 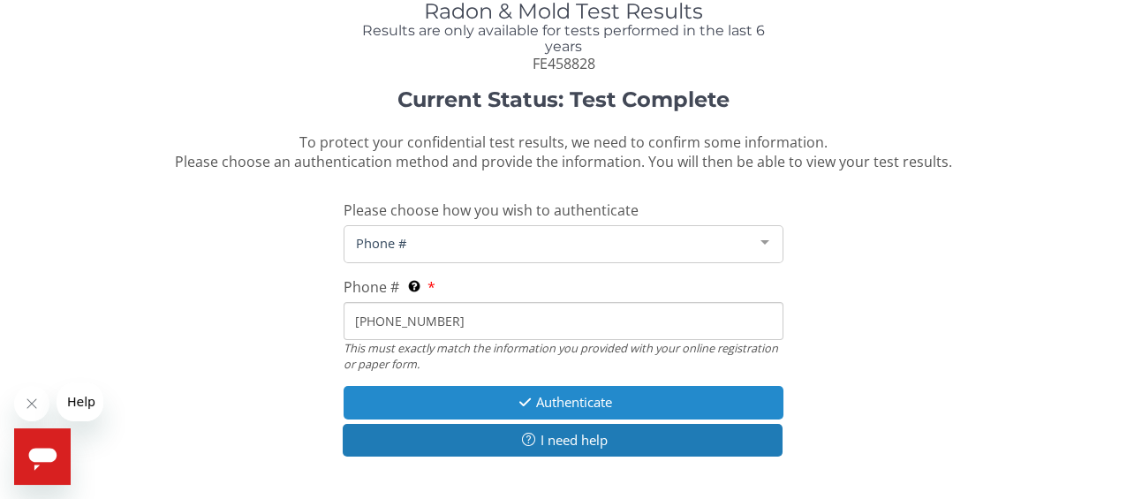 What do you see at coordinates (564, 356) in the screenshot?
I see `div: This must exactly match the information you provided with your online registration or paper form.` at bounding box center [564, 356].